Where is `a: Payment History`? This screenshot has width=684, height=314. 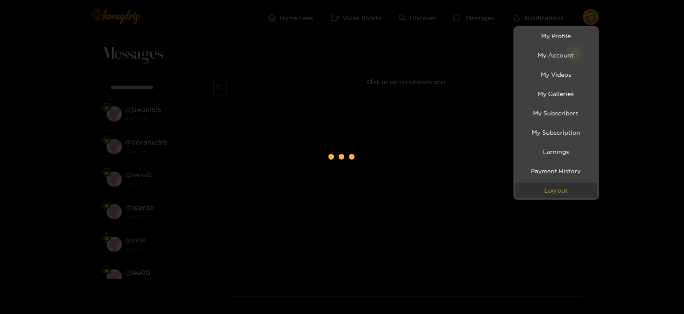
a: Payment History is located at coordinates (556, 170).